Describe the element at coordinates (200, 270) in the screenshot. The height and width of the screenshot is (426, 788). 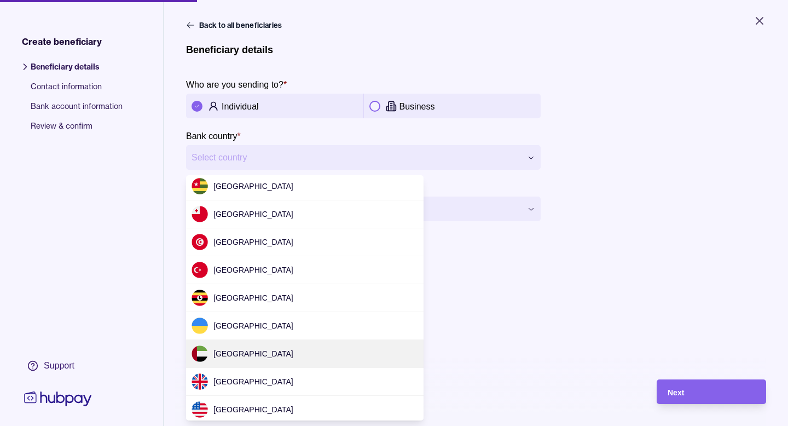
I see `img: tr` at that location.